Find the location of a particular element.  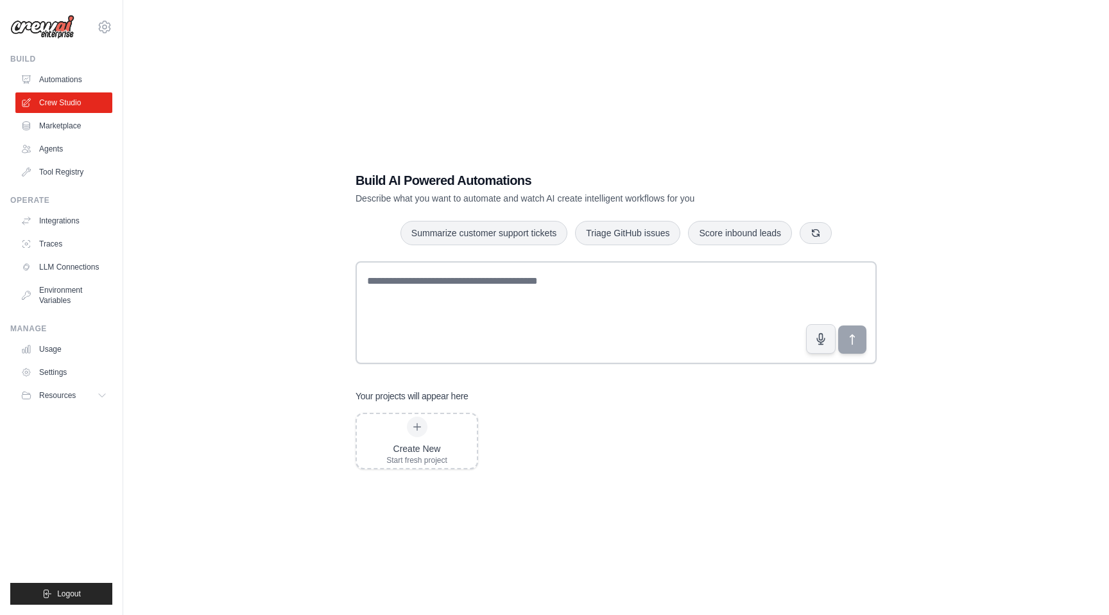

h1: Build AI Powered Automations is located at coordinates (571, 180).